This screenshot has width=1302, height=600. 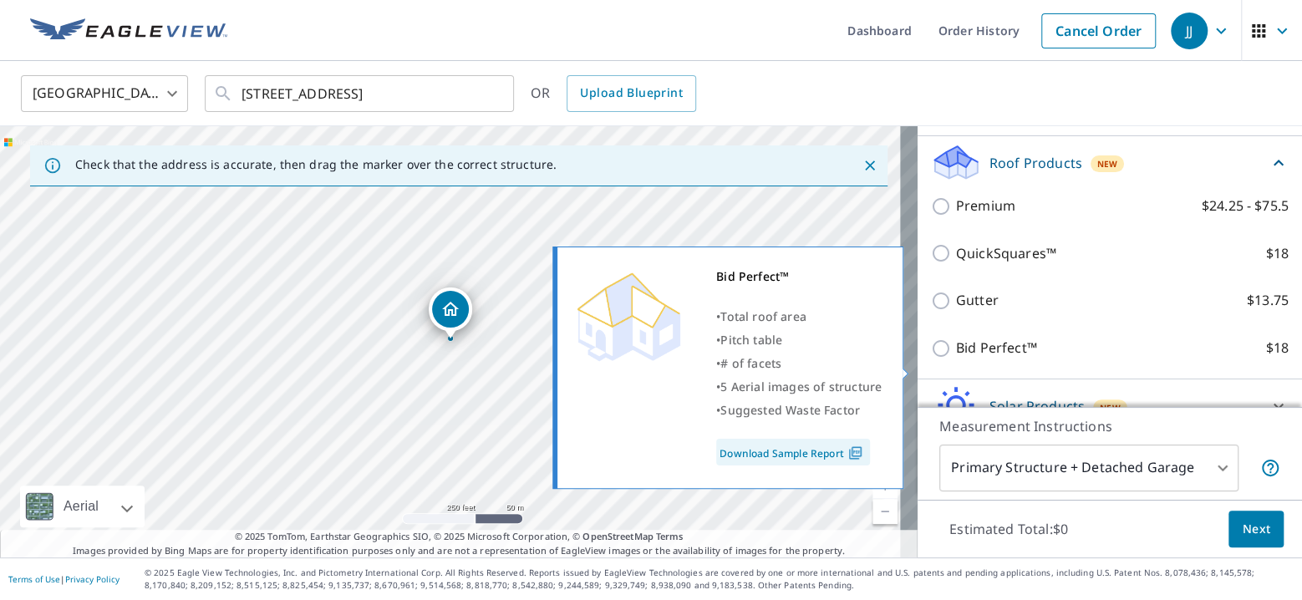 What do you see at coordinates (1110, 406) in the screenshot?
I see `div: Solar ProductsNew` at bounding box center [1110, 406].